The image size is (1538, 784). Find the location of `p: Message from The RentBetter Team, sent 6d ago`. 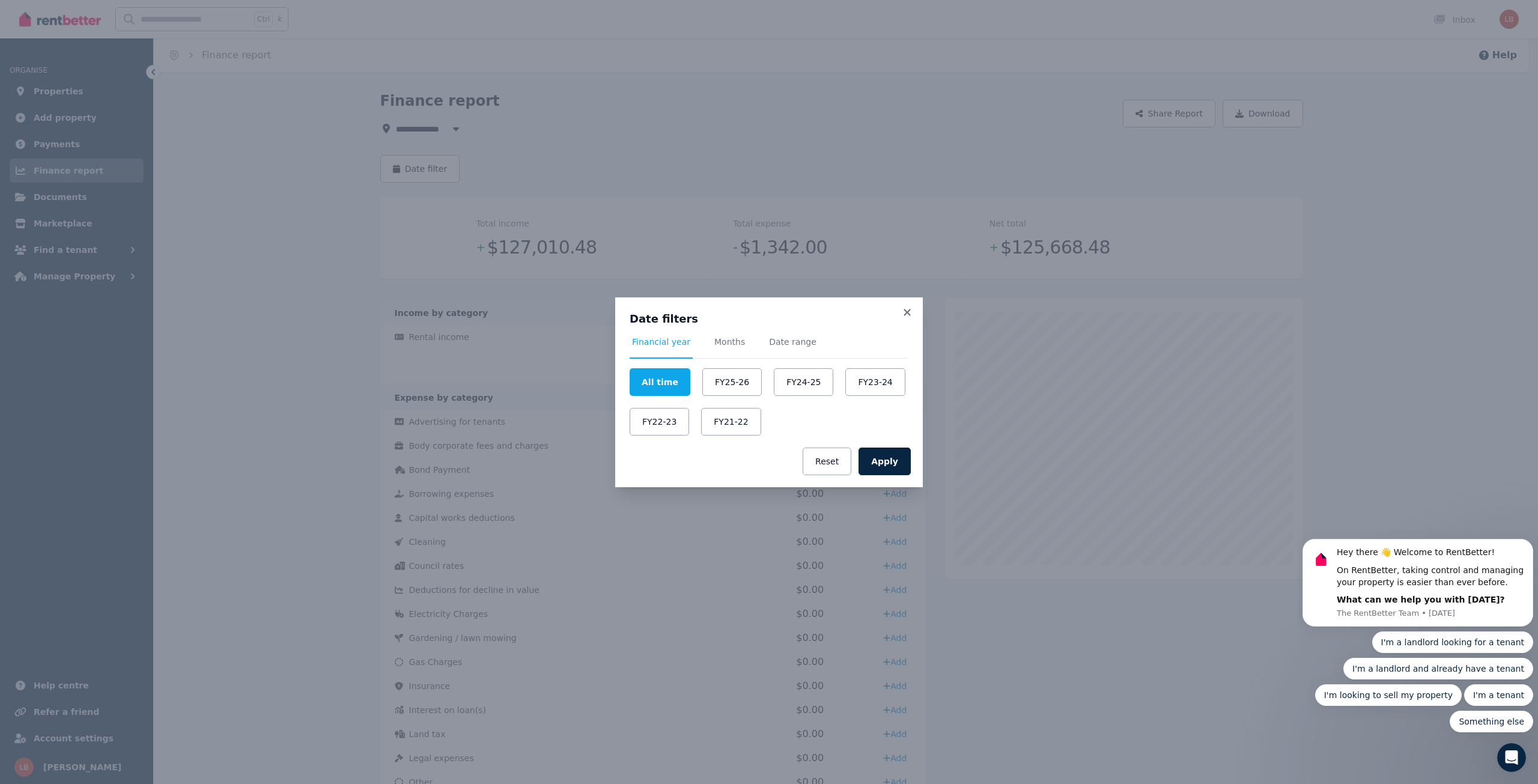

p: Message from The RentBetter Team, sent 6d ago is located at coordinates (133, 193).